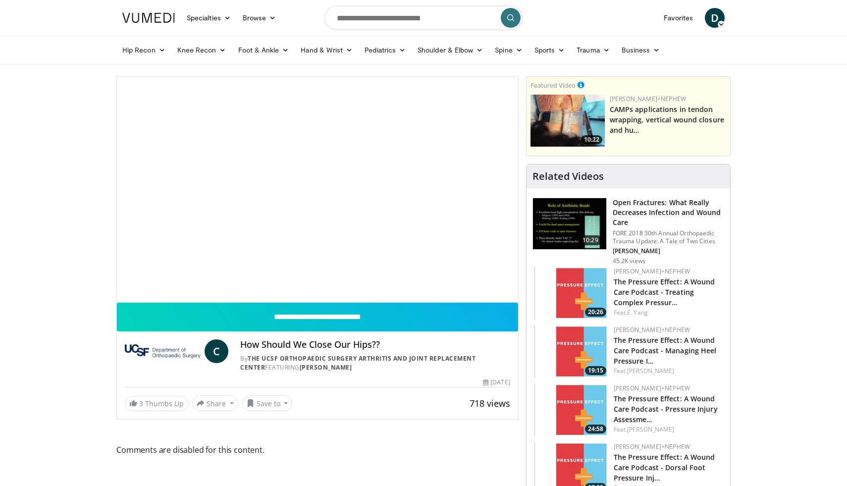 The height and width of the screenshot is (486, 847). I want to click on a: The Pressure Effect: A Wound Care Podcast - Dorsal Foot Pressure Inj…, so click(664, 467).